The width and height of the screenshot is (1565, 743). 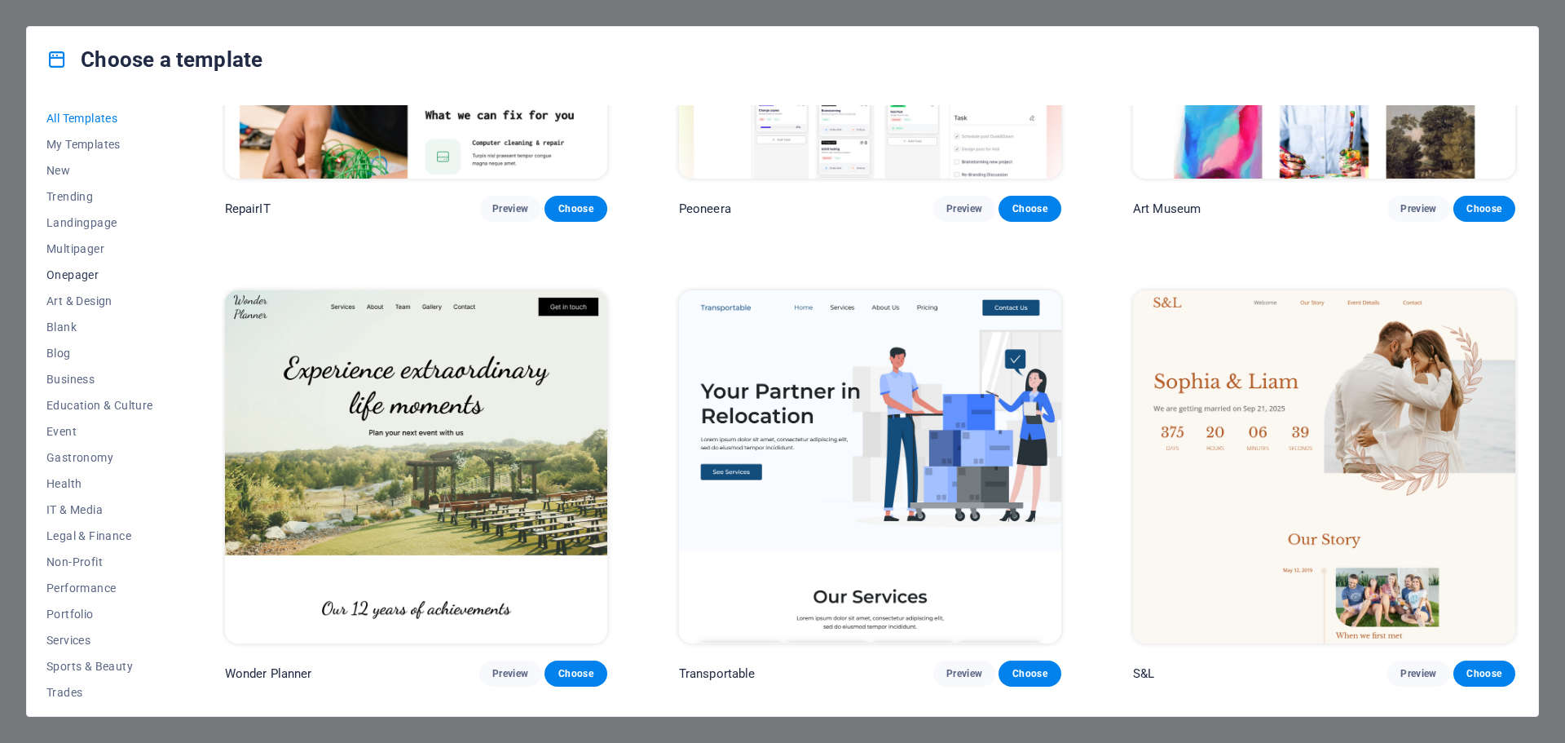 What do you see at coordinates (99, 249) in the screenshot?
I see `span: Multipager` at bounding box center [99, 249].